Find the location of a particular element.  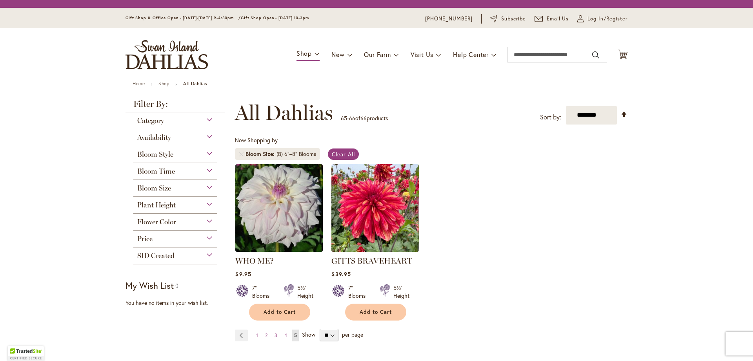

strong: My Wish List is located at coordinates (150, 285).